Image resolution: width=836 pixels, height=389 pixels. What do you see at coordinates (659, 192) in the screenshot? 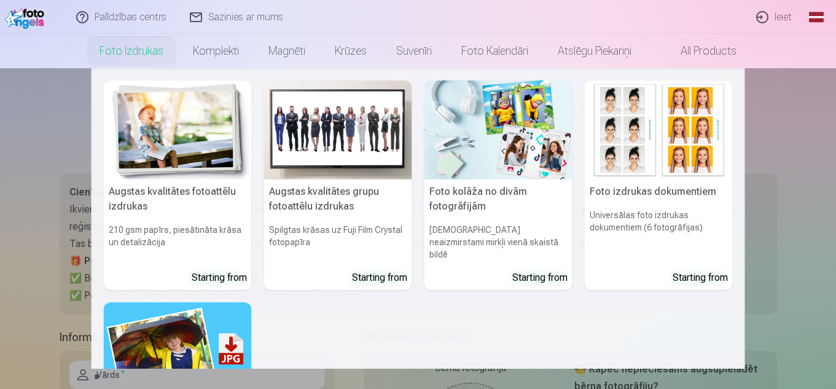
I see `h5: Foto izdrukas dokumentiem` at bounding box center [659, 192].